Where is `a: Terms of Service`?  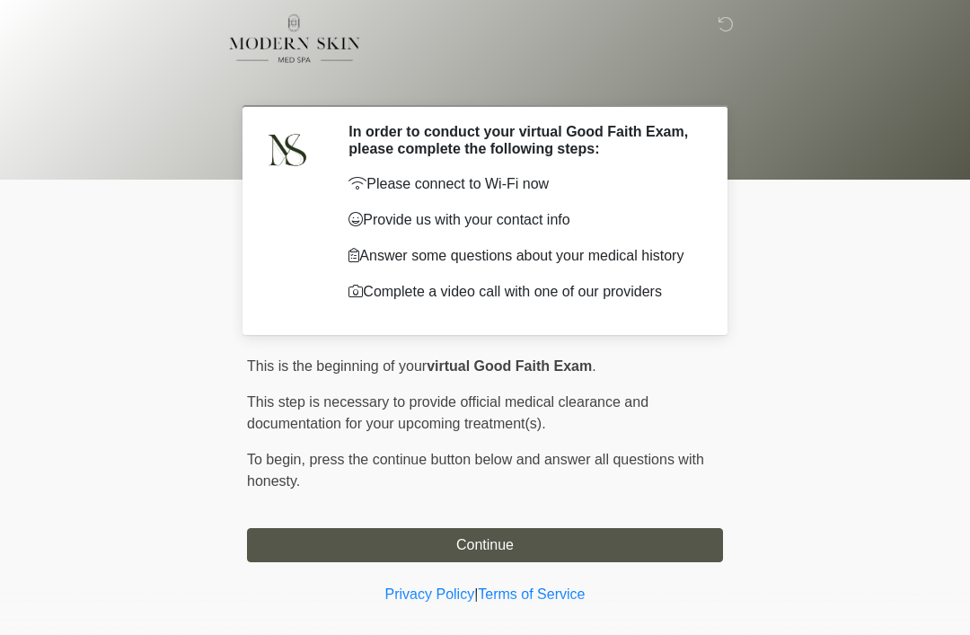 a: Terms of Service is located at coordinates (531, 594).